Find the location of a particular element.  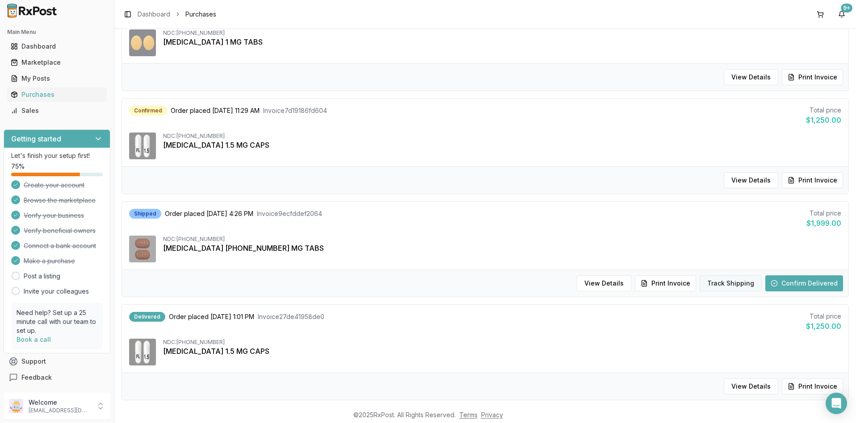

p: Let's finish your setup first! is located at coordinates (57, 156).